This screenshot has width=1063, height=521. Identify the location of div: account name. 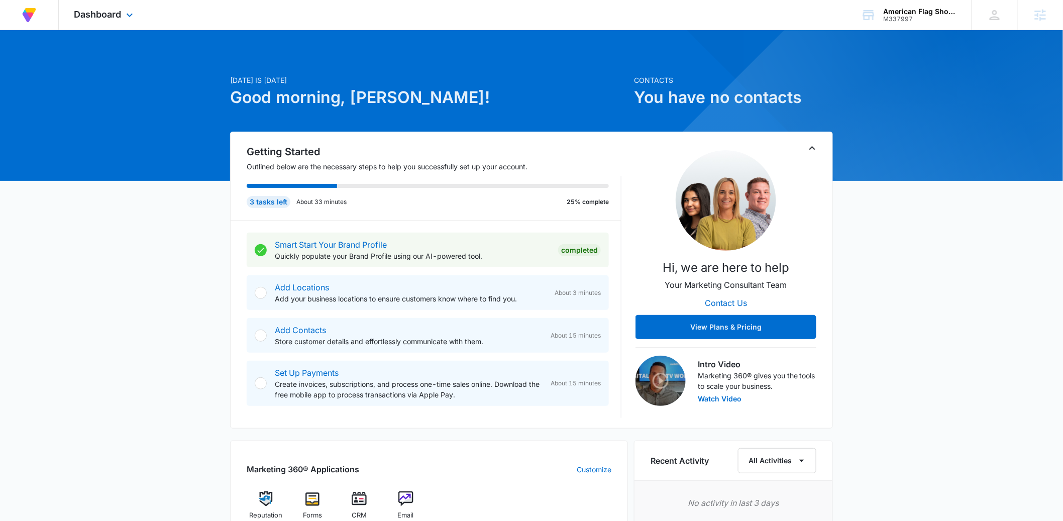
(920, 12).